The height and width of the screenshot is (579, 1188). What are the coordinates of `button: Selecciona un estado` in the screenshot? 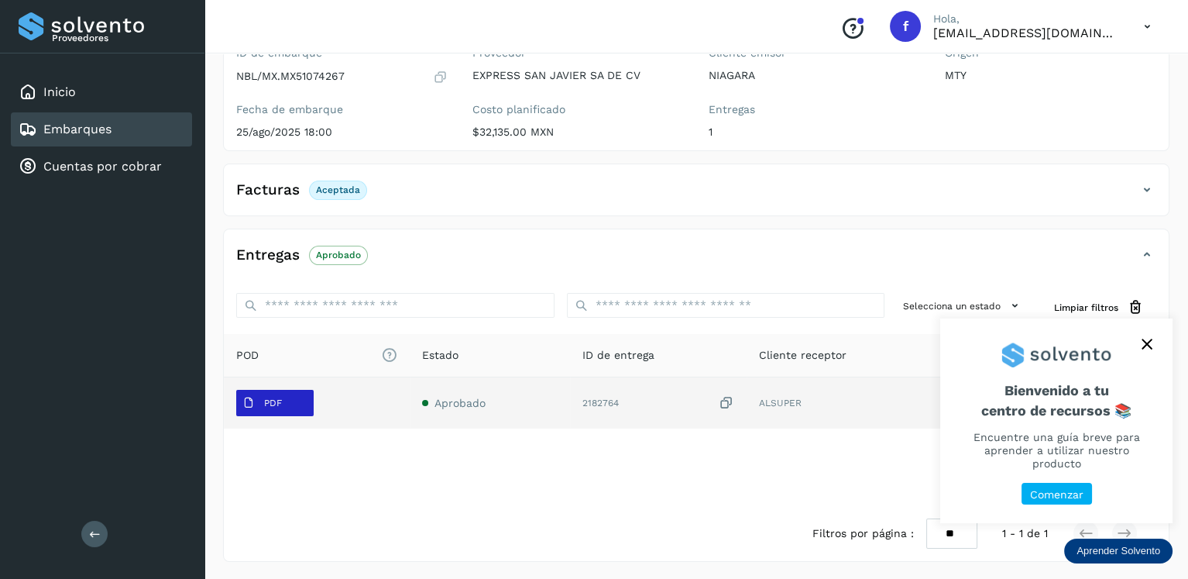 It's located at (963, 305).